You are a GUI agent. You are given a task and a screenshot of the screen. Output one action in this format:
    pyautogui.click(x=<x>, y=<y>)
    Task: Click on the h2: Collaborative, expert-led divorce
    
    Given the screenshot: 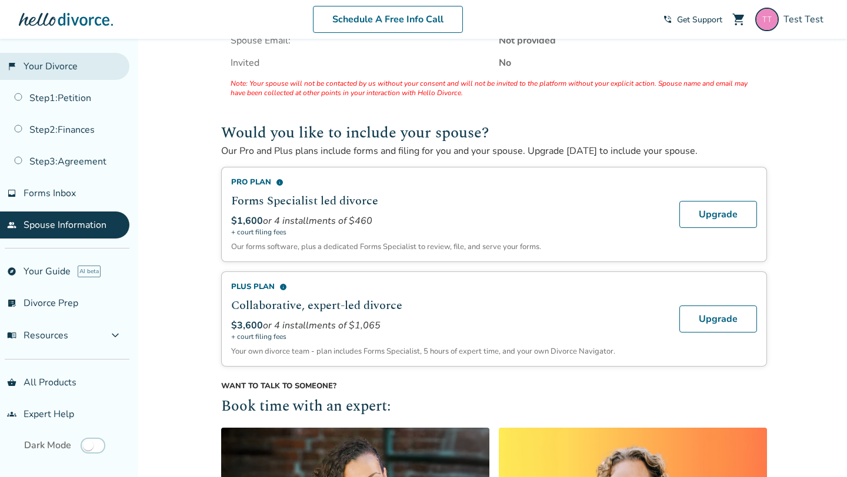 What is the action you would take?
    pyautogui.click(x=448, y=306)
    